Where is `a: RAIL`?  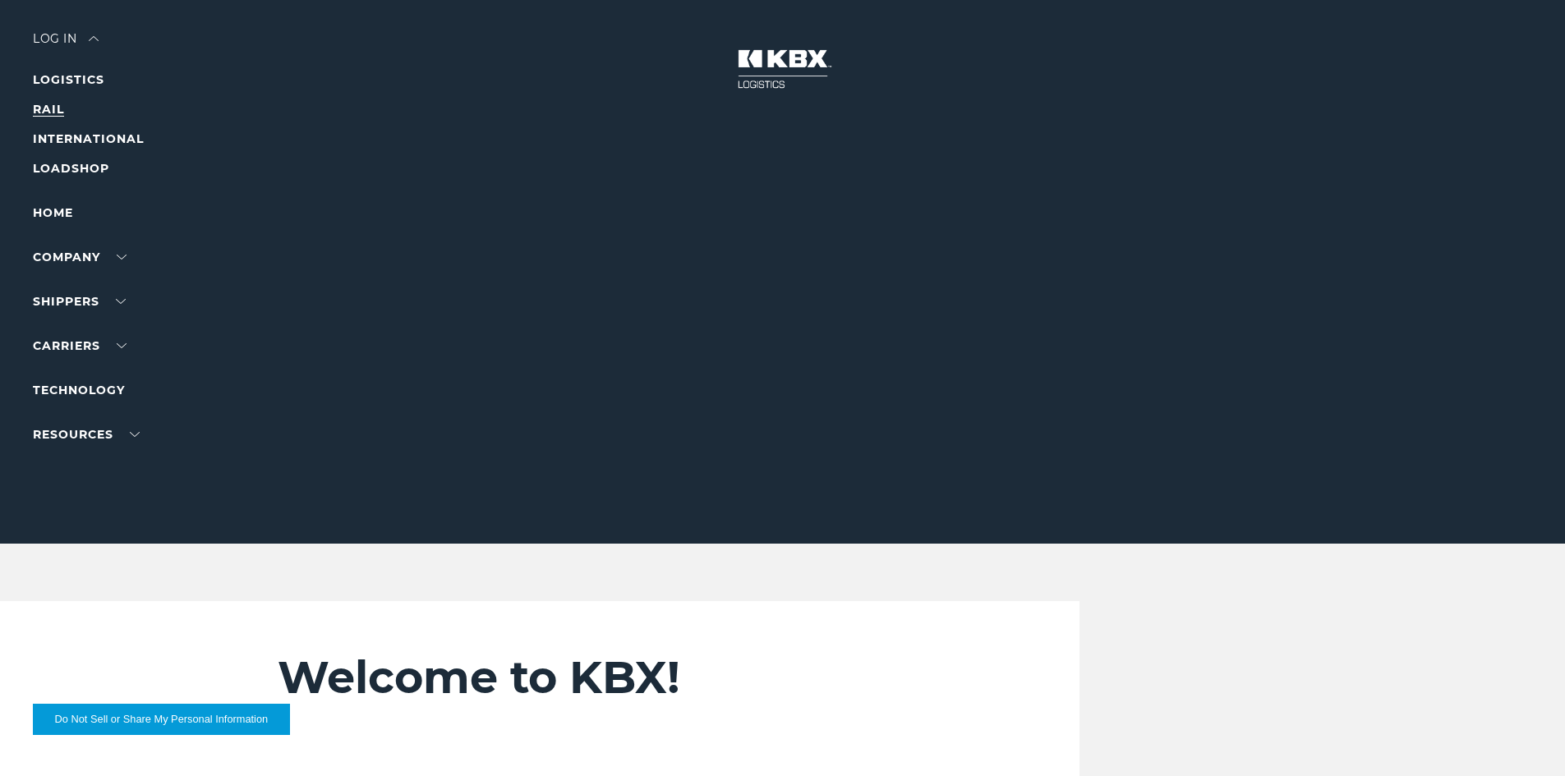 a: RAIL is located at coordinates (48, 109).